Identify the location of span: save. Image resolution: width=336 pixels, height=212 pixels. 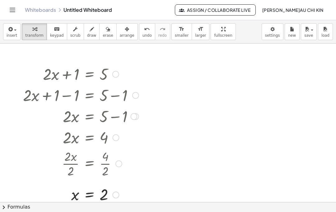
(308, 35).